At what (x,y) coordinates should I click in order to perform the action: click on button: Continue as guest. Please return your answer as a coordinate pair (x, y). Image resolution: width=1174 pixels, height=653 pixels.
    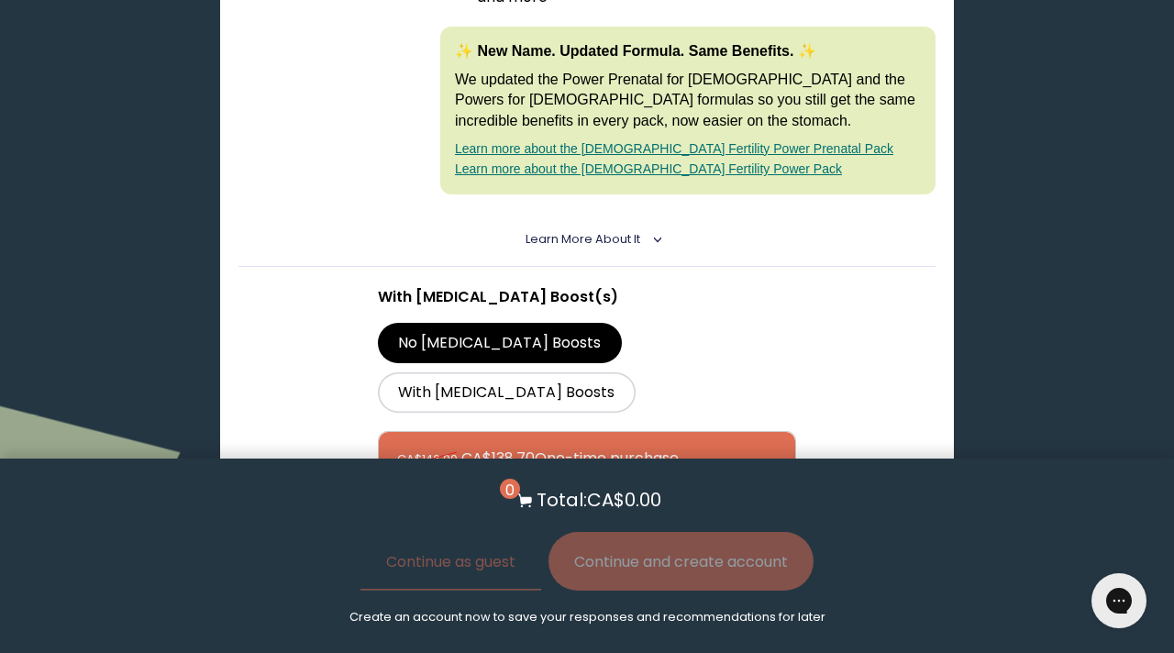
    Looking at the image, I should click on (450, 561).